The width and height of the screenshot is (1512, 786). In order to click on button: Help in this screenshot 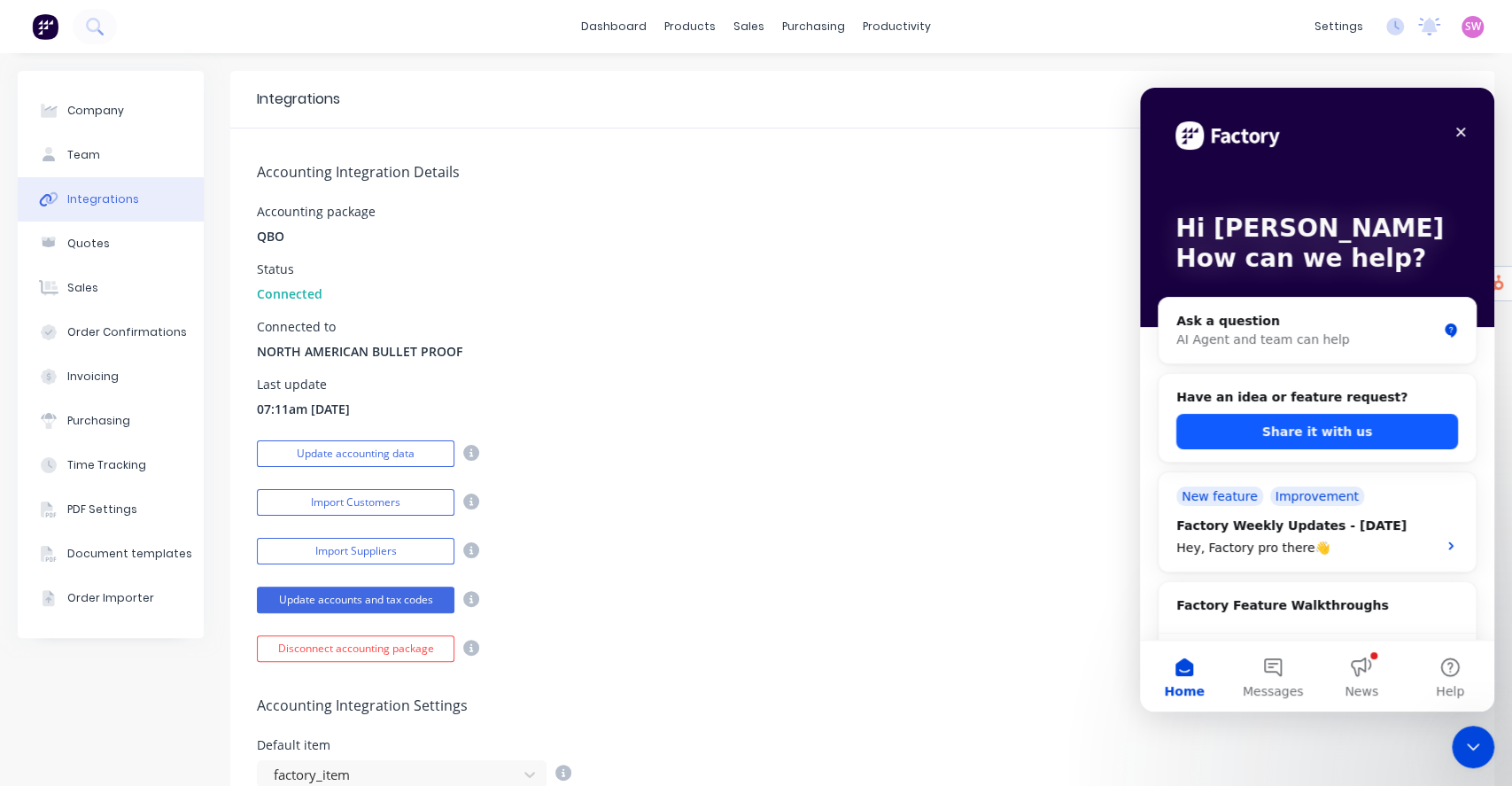, I will do `click(310, 588)`.